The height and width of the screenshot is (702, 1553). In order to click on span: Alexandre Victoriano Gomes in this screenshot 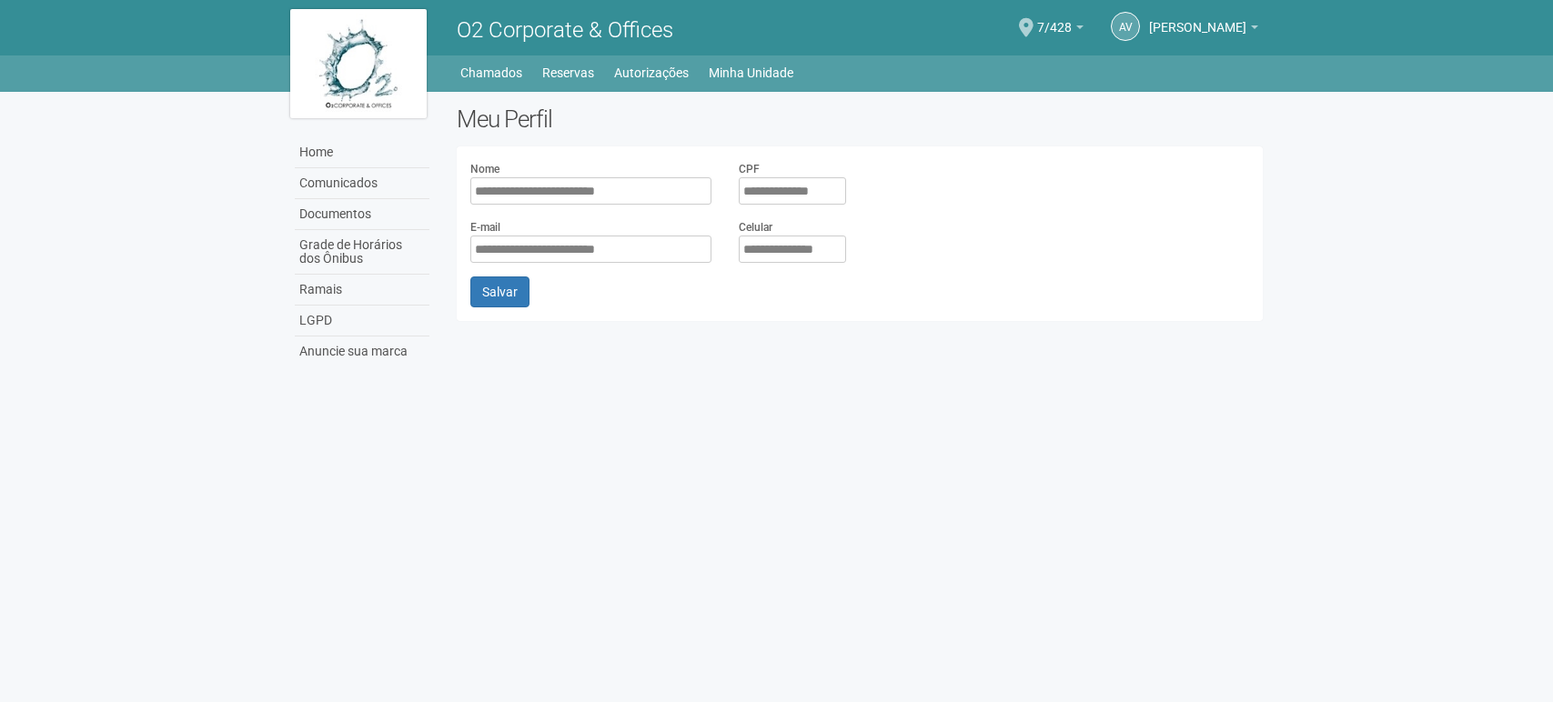, I will do `click(1198, 18)`.